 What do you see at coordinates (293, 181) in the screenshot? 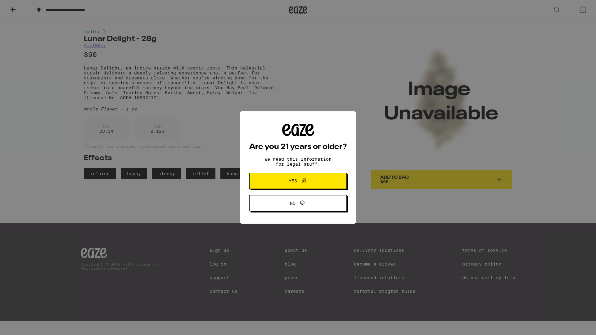
I see `span: Yes` at bounding box center [293, 181].